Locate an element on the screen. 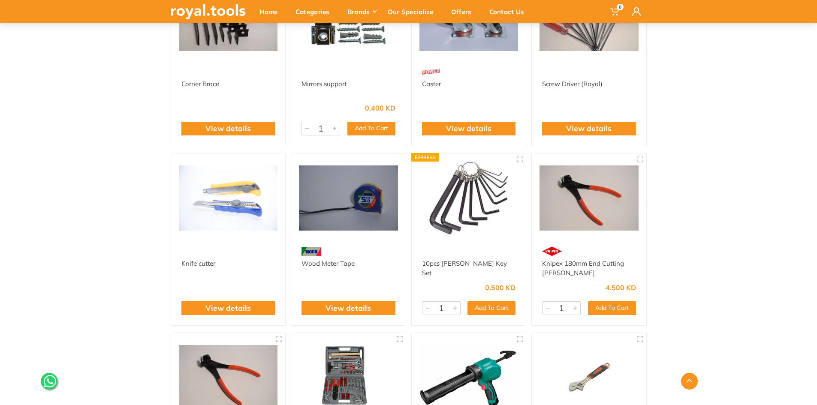 The width and height of the screenshot is (817, 405). img: Royal Tools - Wood Meter Tape is located at coordinates (348, 198).